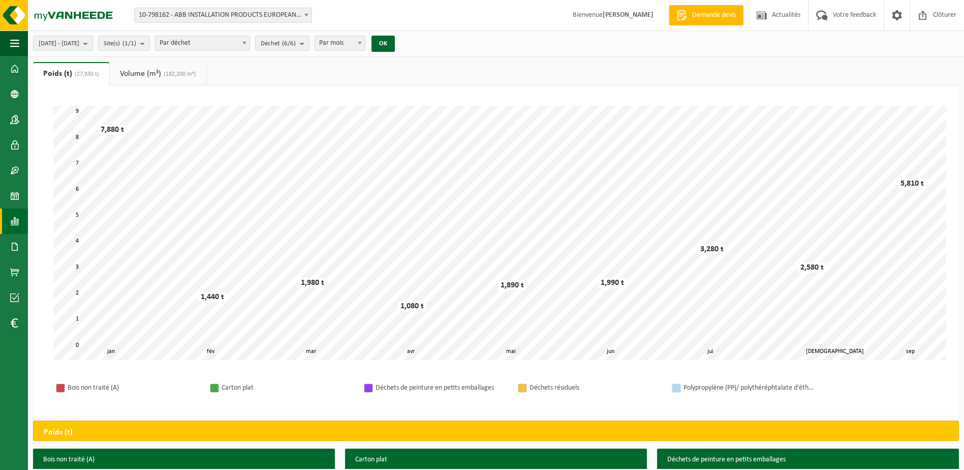 Image resolution: width=964 pixels, height=470 pixels. Describe the element at coordinates (282, 43) in the screenshot. I see `button: Déchet(6/6)` at that location.